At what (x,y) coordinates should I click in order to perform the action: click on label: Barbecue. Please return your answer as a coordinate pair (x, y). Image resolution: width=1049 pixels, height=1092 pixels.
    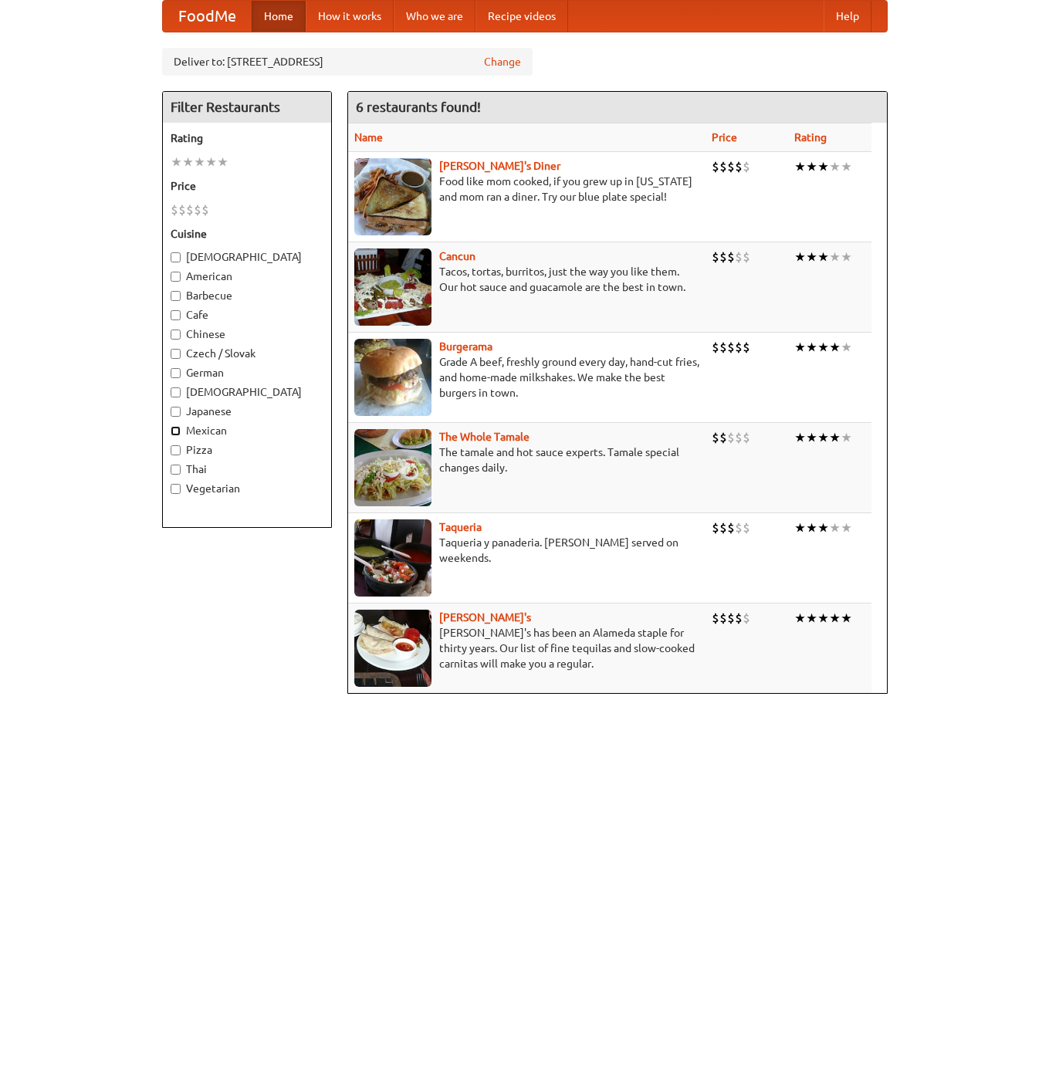
    Looking at the image, I should click on (247, 296).